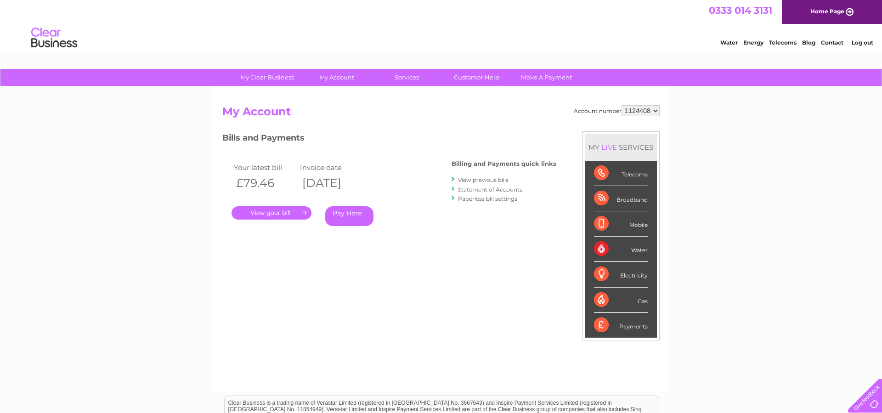  I want to click on img: logo.png, so click(54, 38).